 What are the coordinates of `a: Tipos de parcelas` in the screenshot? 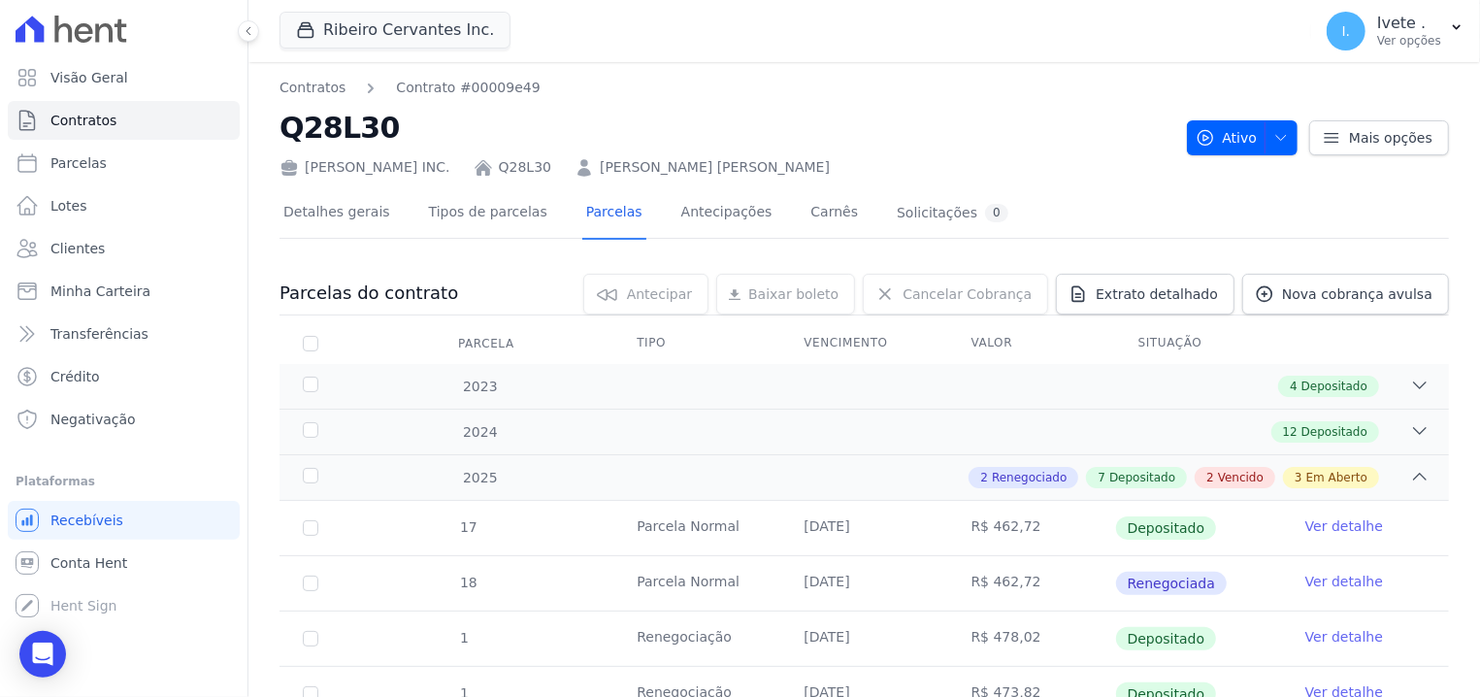 It's located at (488, 213).